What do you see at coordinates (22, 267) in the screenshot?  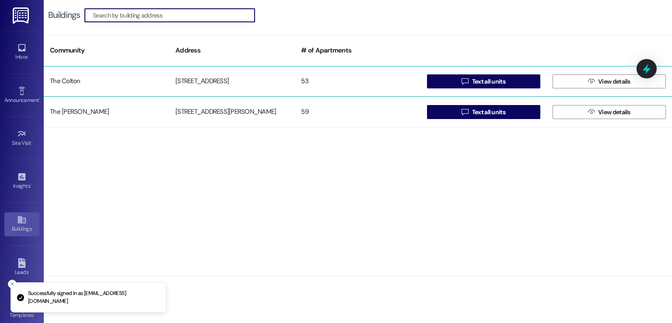 I see `a: Leads` at bounding box center [22, 267].